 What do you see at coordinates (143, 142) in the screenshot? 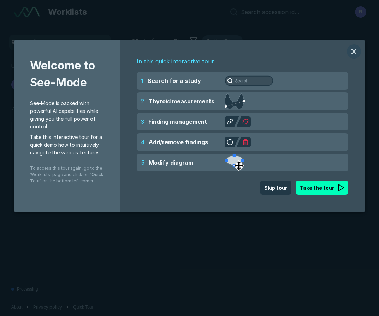
I see `span: 4` at bounding box center [143, 142].